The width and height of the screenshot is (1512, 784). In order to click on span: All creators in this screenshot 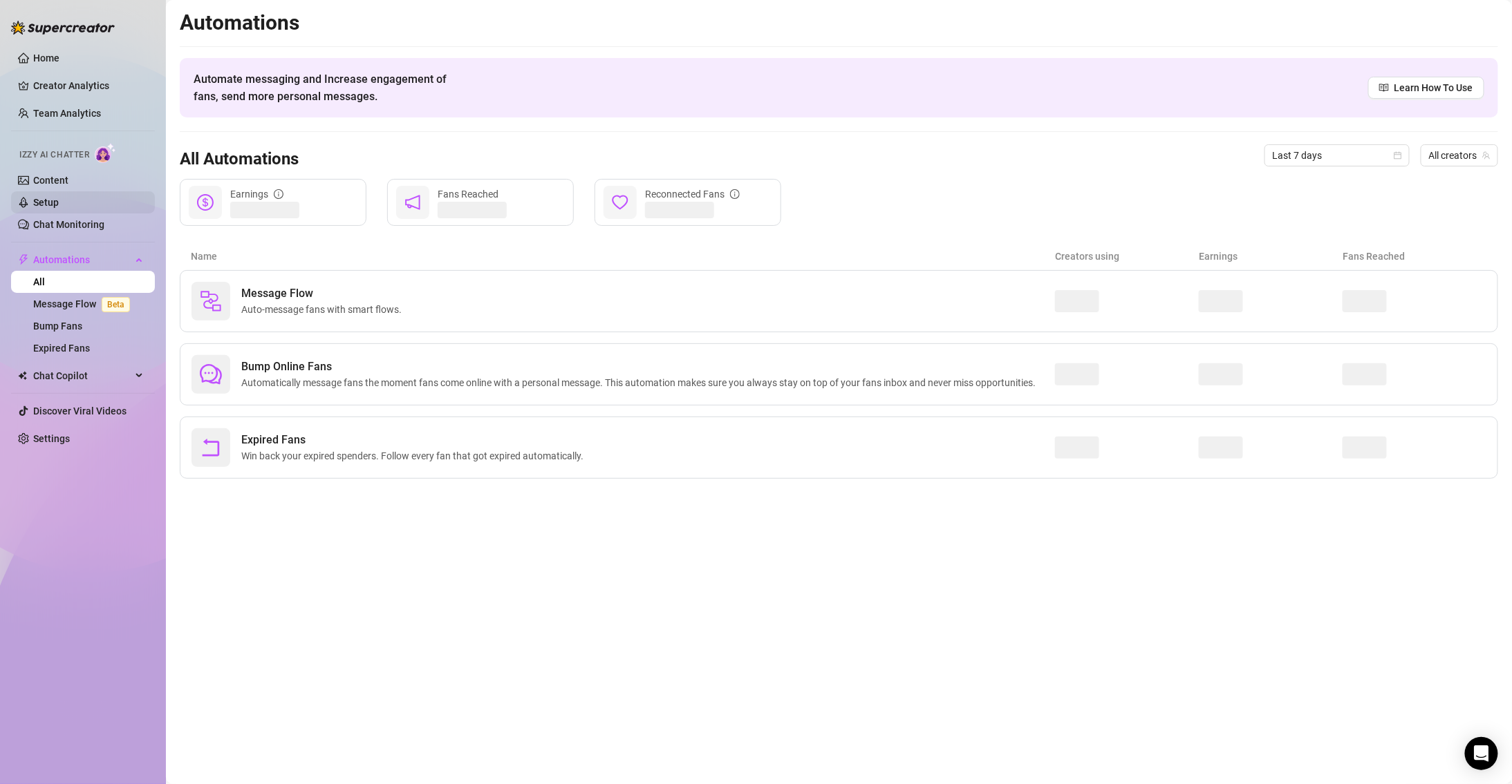, I will do `click(1459, 156)`.